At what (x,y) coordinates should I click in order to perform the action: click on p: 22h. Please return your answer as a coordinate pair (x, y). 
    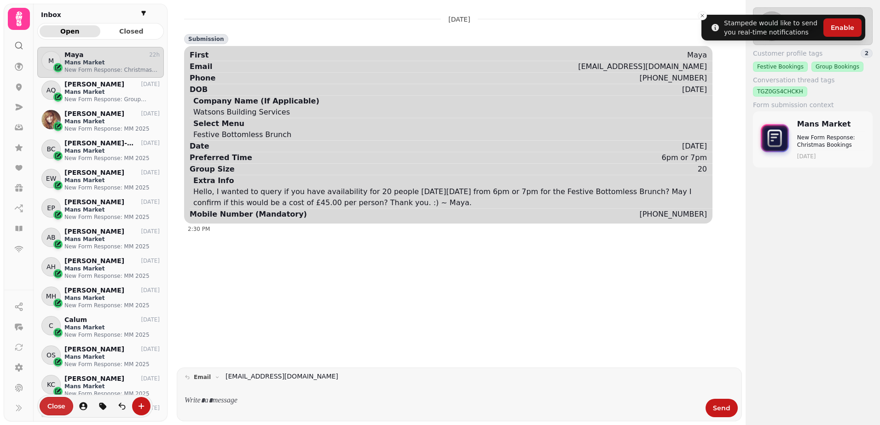
    Looking at the image, I should click on (154, 55).